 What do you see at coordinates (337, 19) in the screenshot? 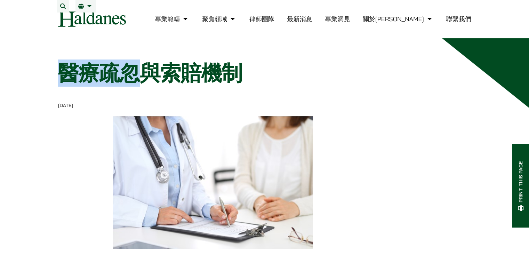
I see `a: 專業洞見` at bounding box center [337, 19].